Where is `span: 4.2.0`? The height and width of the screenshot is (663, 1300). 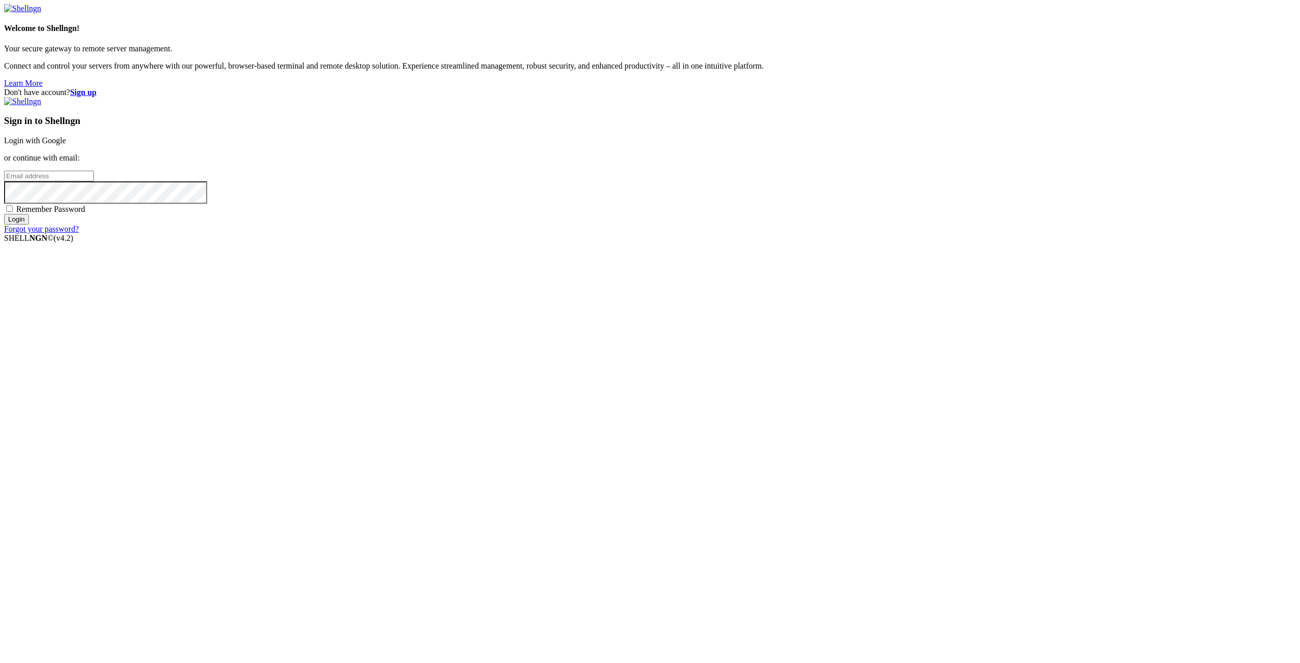
span: 4.2.0 is located at coordinates (63, 238).